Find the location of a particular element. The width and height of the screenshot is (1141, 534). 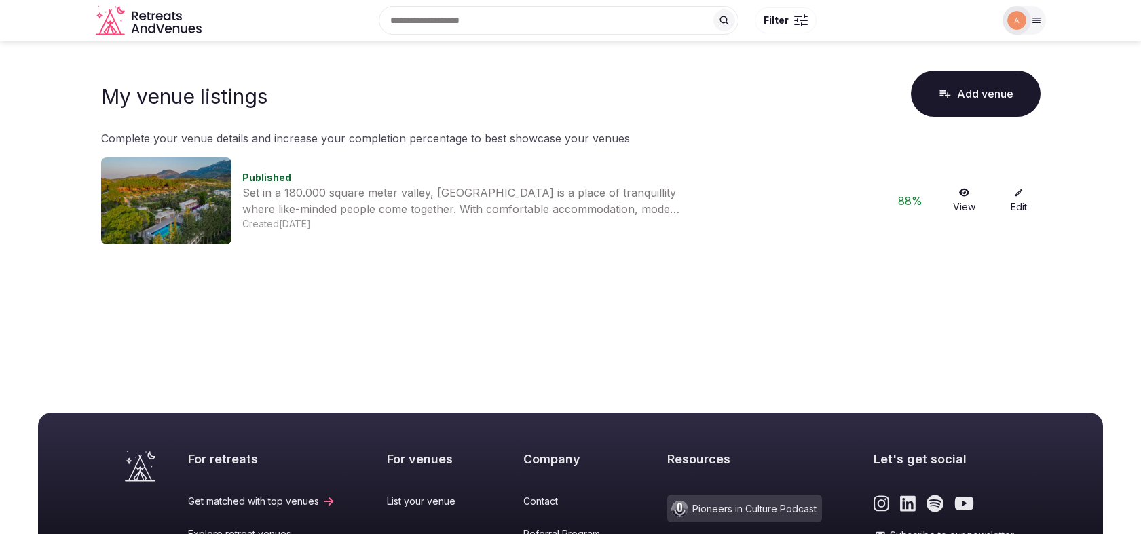

span: Filter is located at coordinates (776, 20).